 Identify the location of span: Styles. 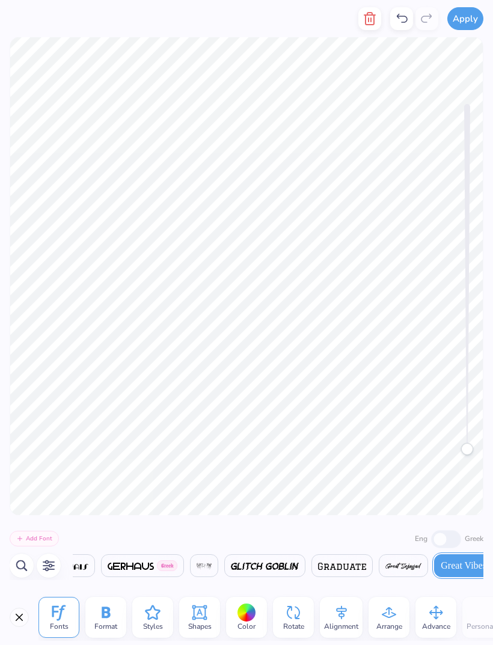
(153, 627).